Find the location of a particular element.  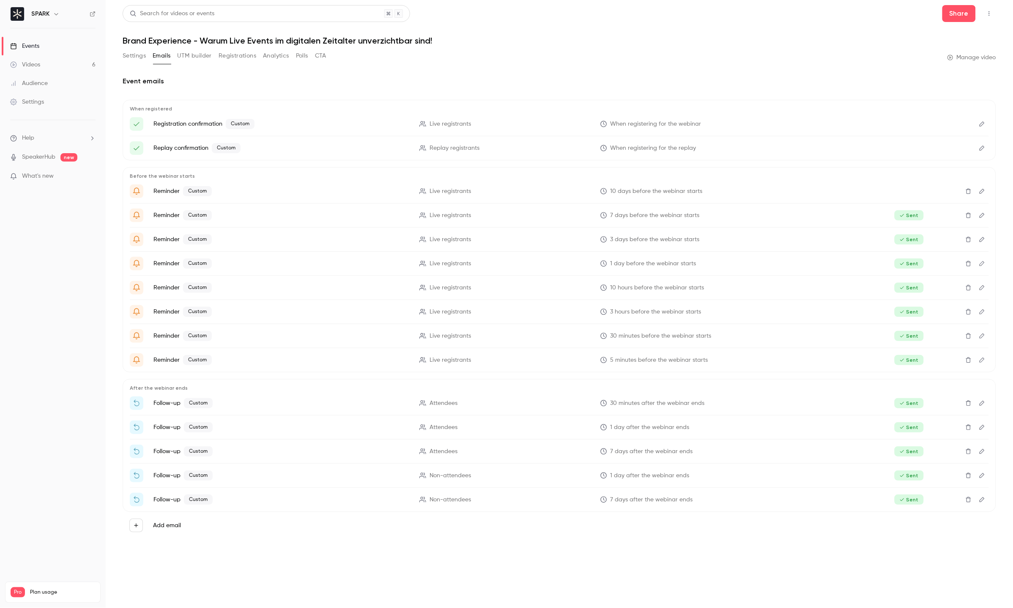

a: Manage video is located at coordinates (972, 58).